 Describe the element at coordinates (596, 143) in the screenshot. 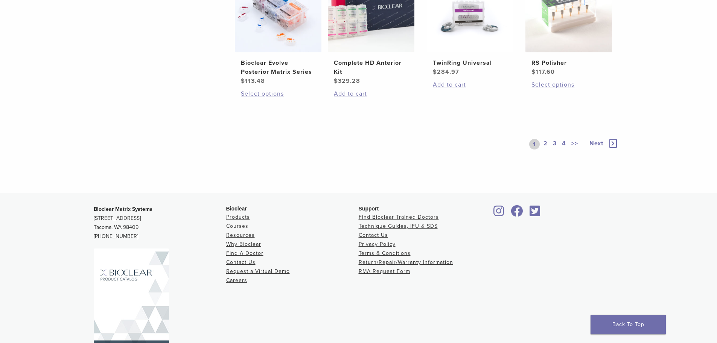

I see `span: Next` at that location.